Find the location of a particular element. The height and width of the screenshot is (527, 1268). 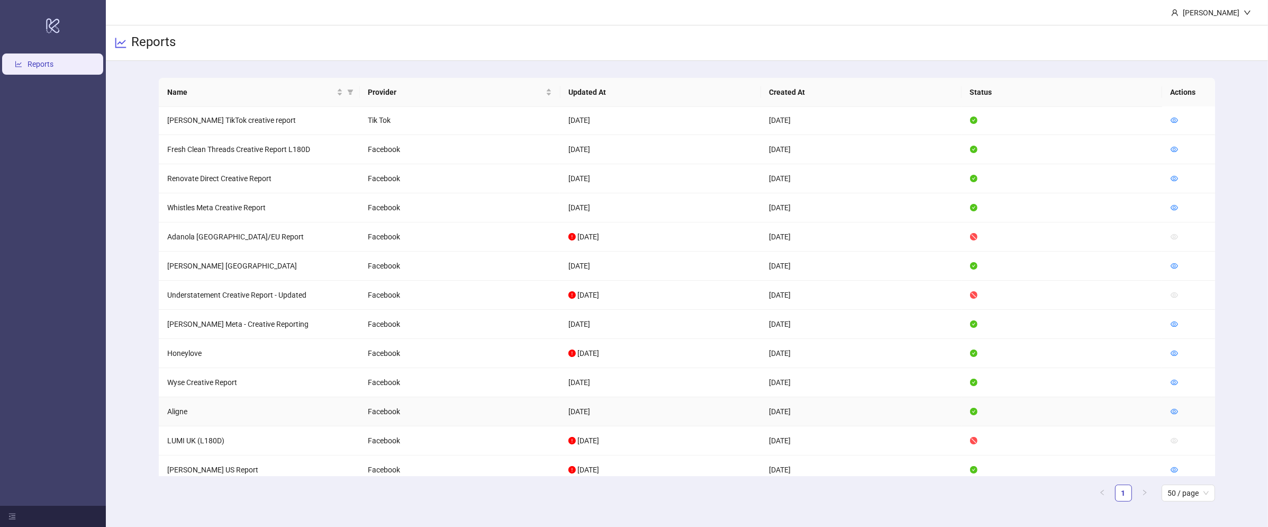

td: Aligne is located at coordinates (259, 411).